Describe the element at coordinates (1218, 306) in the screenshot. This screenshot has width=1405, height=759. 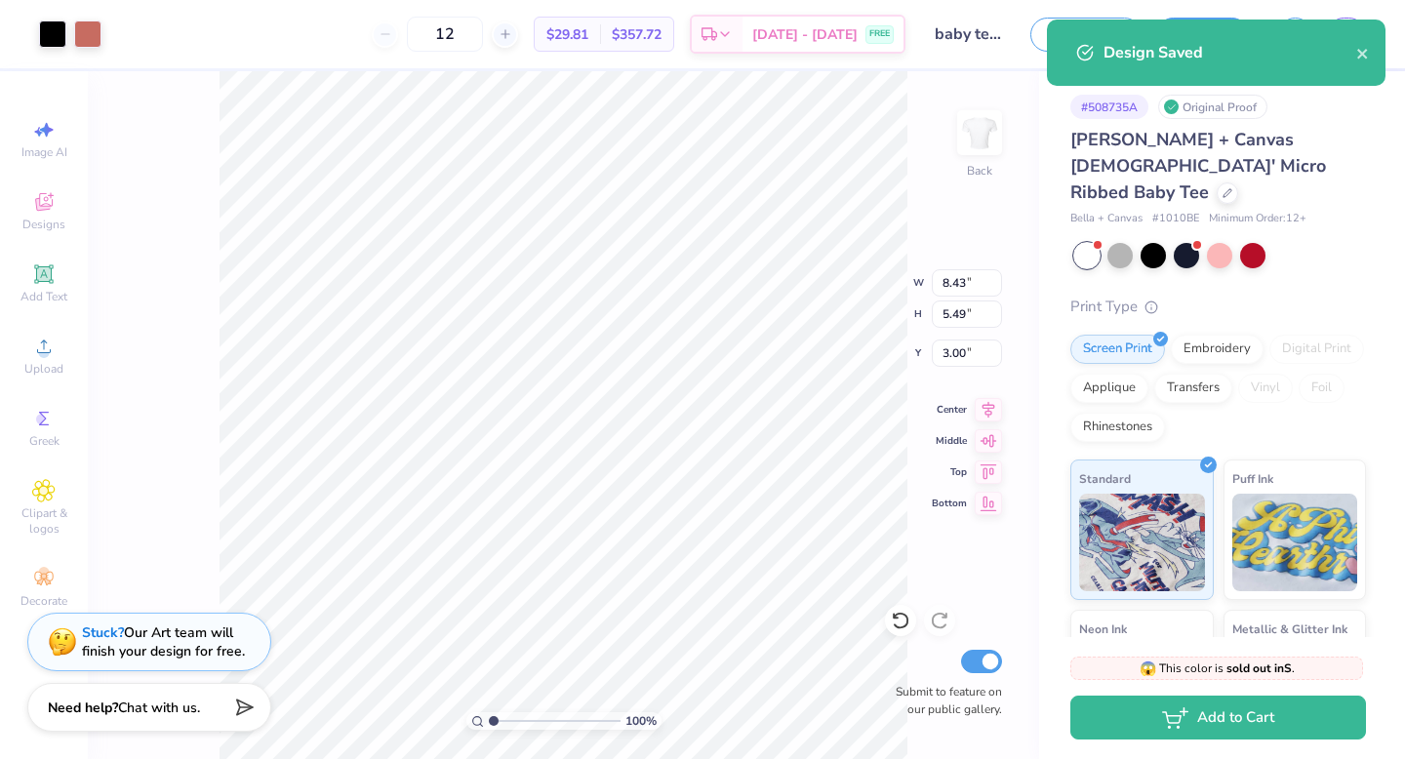
I see `div: Print Type` at that location.